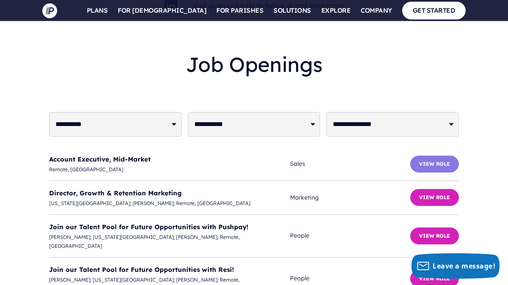 Image resolution: width=508 pixels, height=285 pixels. Describe the element at coordinates (434, 10) in the screenshot. I see `a: GET STARTED` at that location.